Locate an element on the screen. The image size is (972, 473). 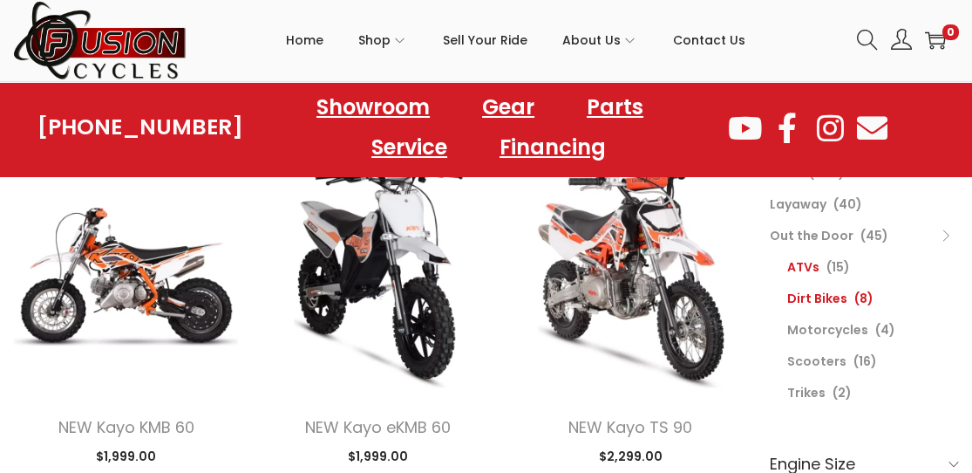
span: (2) is located at coordinates (842, 392).